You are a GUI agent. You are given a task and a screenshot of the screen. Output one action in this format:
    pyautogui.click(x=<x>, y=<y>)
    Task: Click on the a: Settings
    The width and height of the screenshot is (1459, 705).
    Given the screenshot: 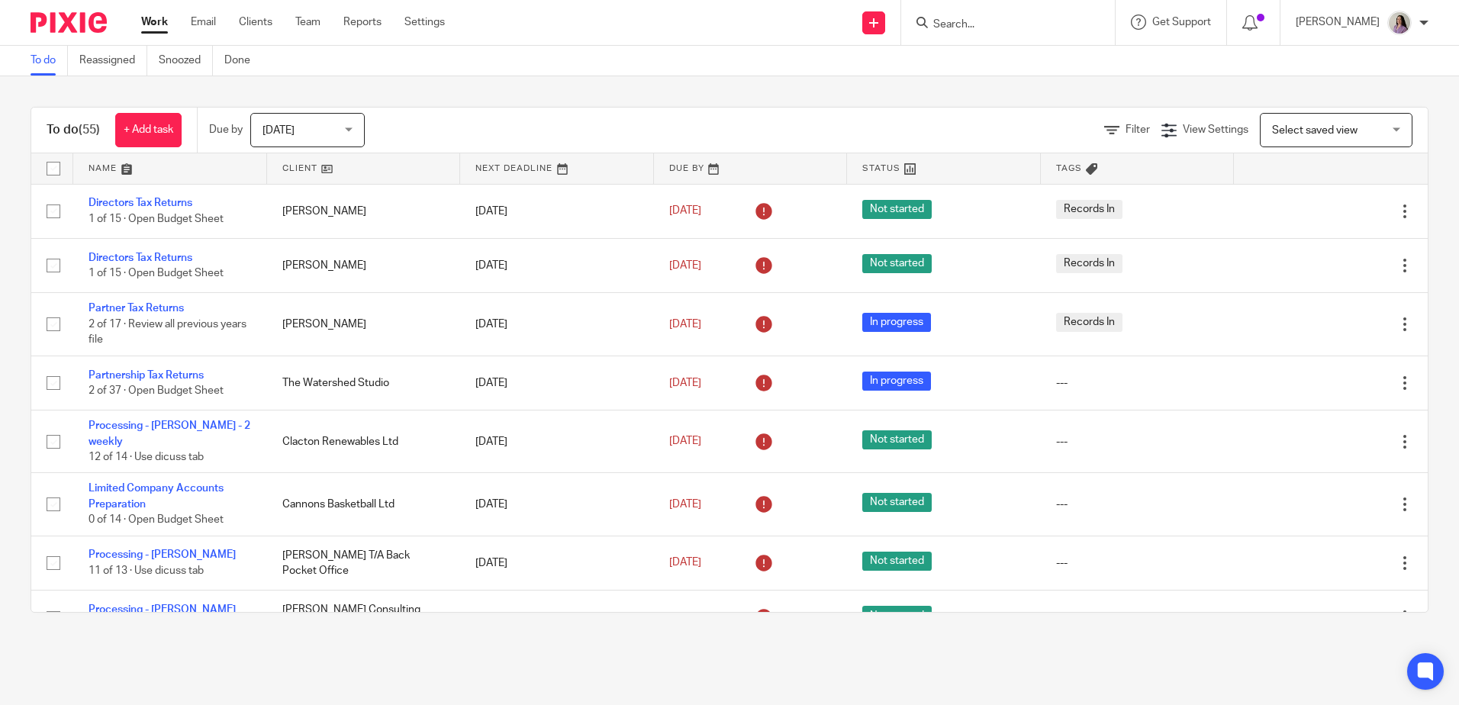 What is the action you would take?
    pyautogui.click(x=424, y=22)
    